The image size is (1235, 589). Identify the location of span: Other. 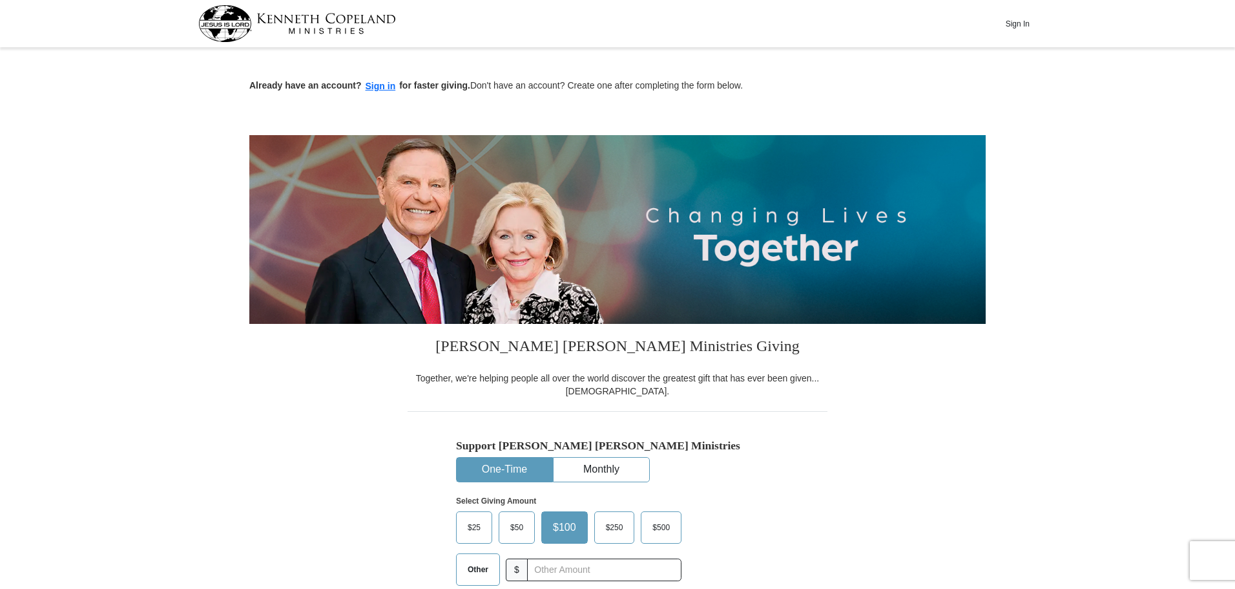
(478, 569).